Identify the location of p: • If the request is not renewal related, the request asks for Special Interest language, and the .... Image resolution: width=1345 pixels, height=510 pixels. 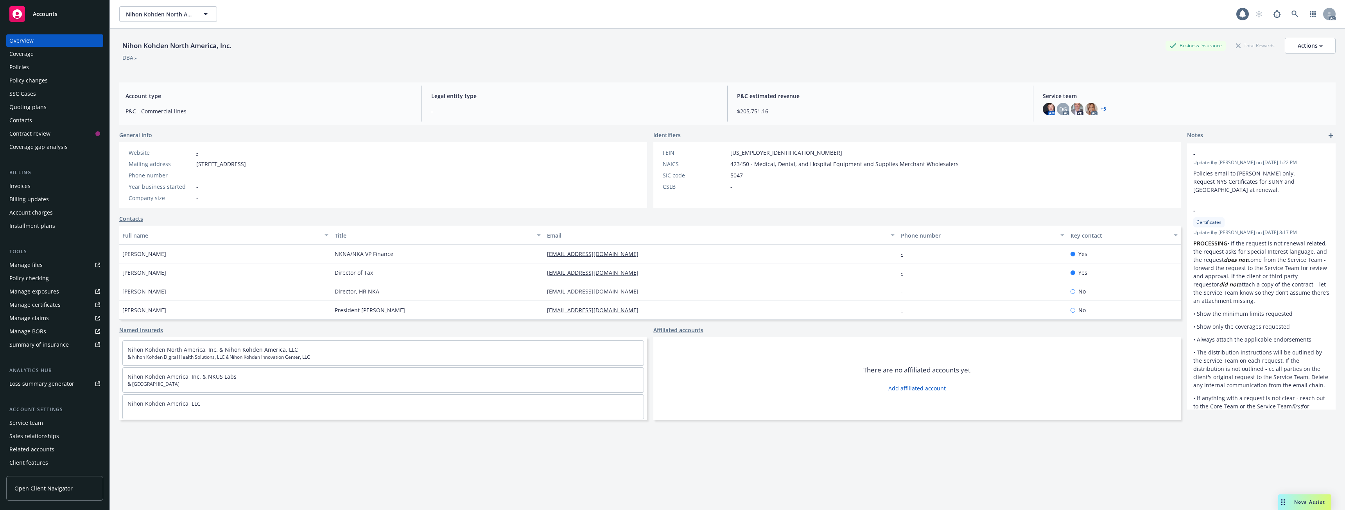
(1262, 272).